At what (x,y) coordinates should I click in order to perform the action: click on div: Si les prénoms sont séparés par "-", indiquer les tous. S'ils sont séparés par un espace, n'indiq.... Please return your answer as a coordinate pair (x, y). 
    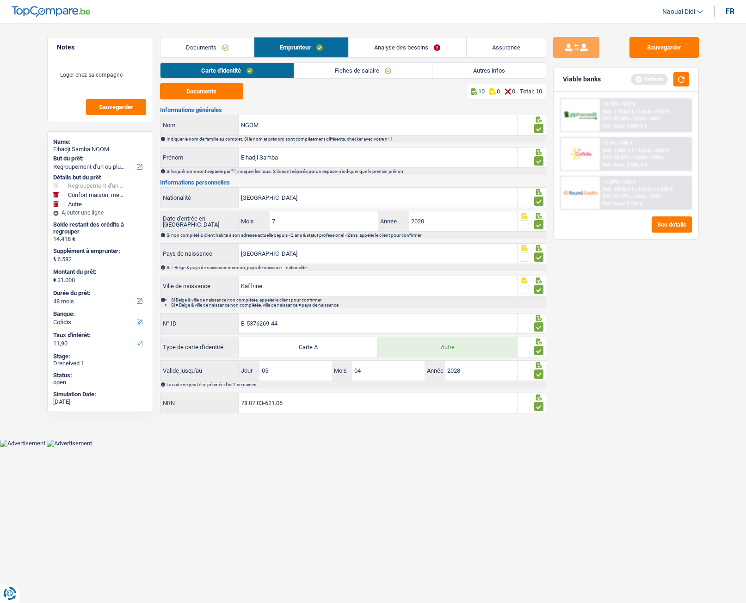
    Looking at the image, I should click on (356, 171).